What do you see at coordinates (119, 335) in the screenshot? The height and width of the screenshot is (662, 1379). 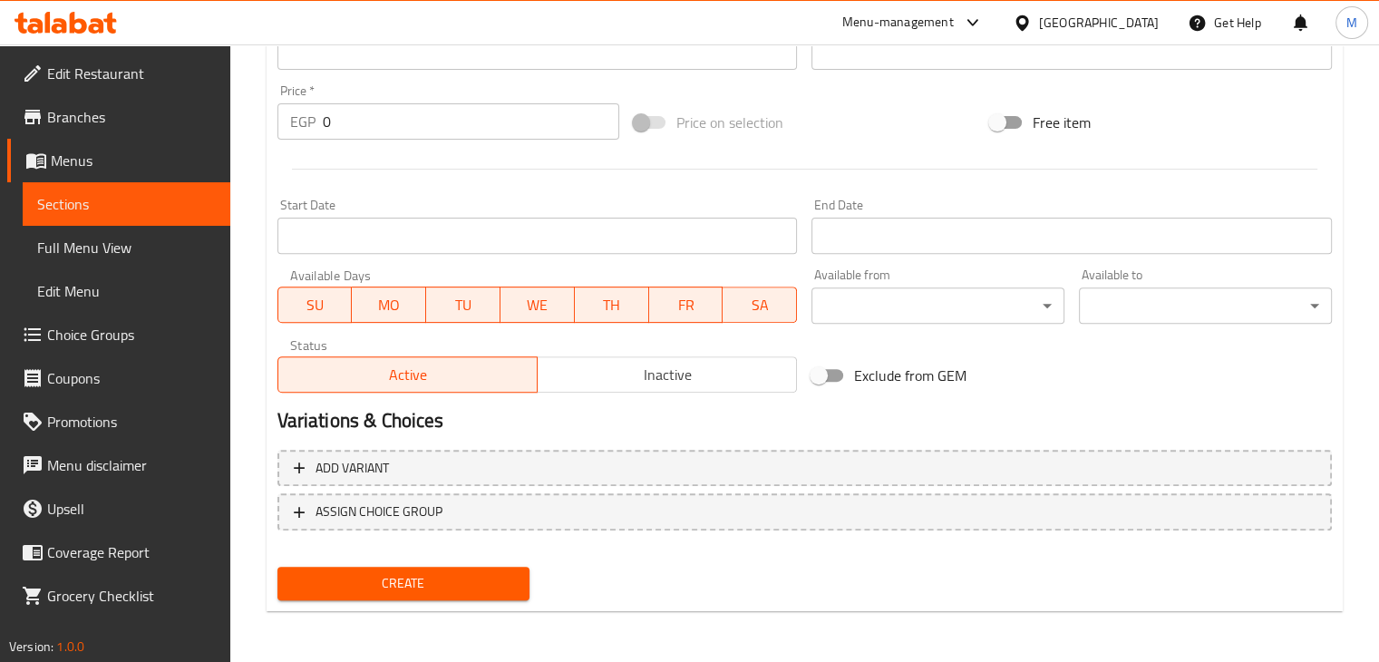 I see `a: Choice Groups` at bounding box center [119, 335].